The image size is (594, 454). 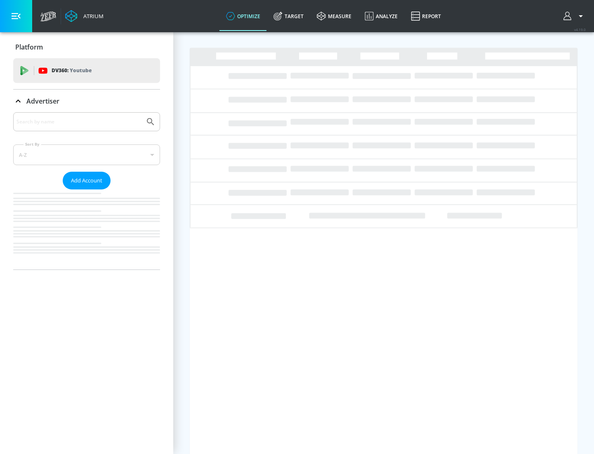 I want to click on a: Target, so click(x=288, y=16).